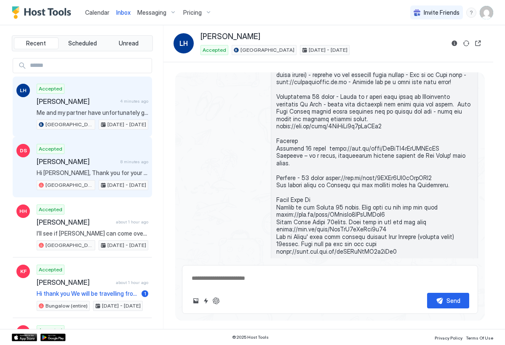  Describe the element at coordinates (67, 306) in the screenshot. I see `span: Bungalow (entire)` at that location.